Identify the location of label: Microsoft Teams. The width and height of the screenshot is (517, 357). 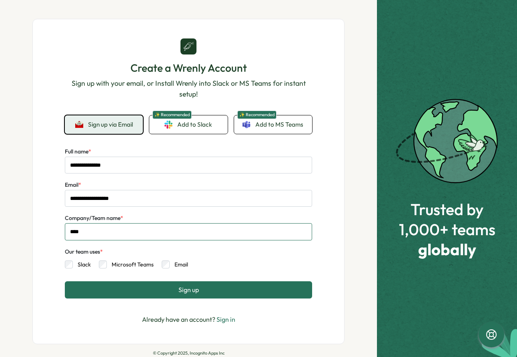
(130, 264).